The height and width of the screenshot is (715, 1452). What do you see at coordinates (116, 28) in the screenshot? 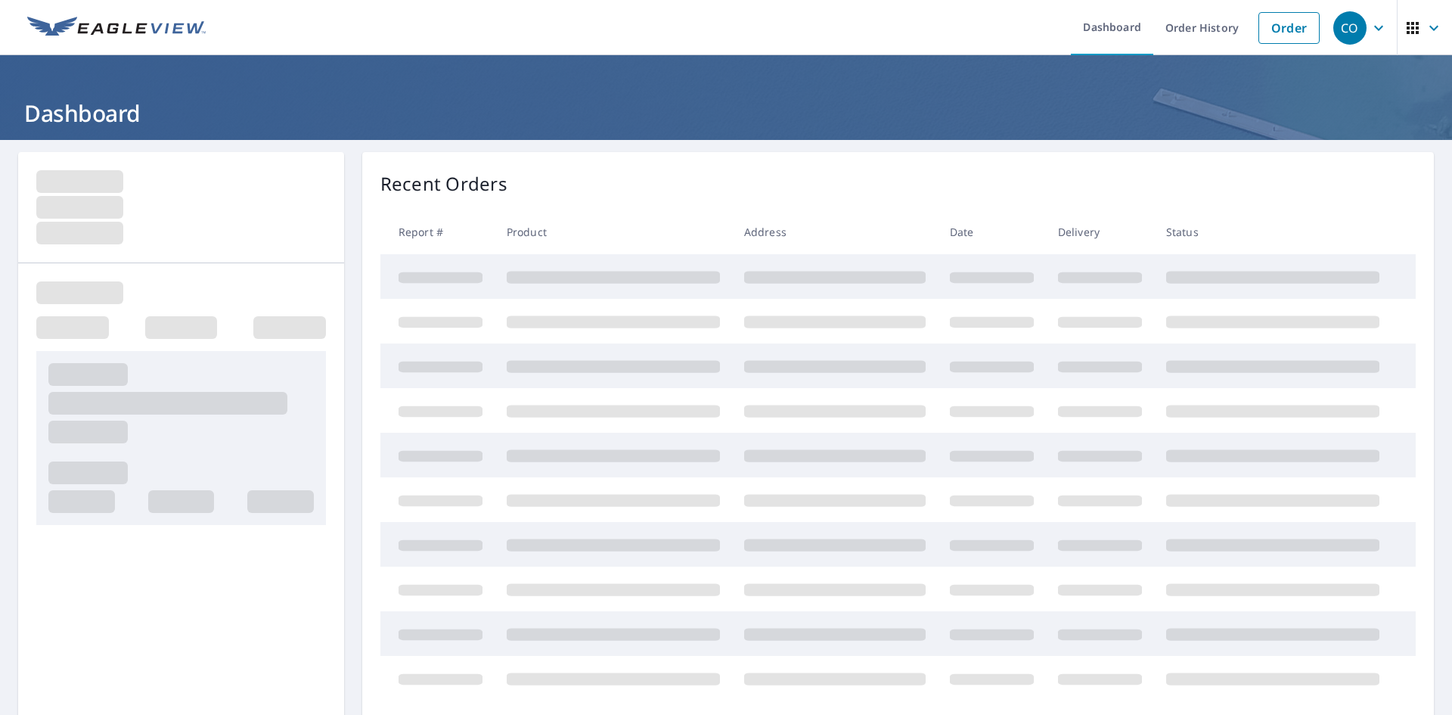
I see `img: EV Logo` at bounding box center [116, 28].